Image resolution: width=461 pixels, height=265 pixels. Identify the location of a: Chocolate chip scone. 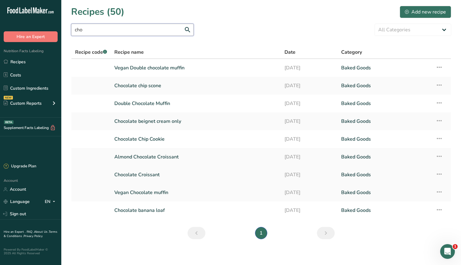
(196, 86).